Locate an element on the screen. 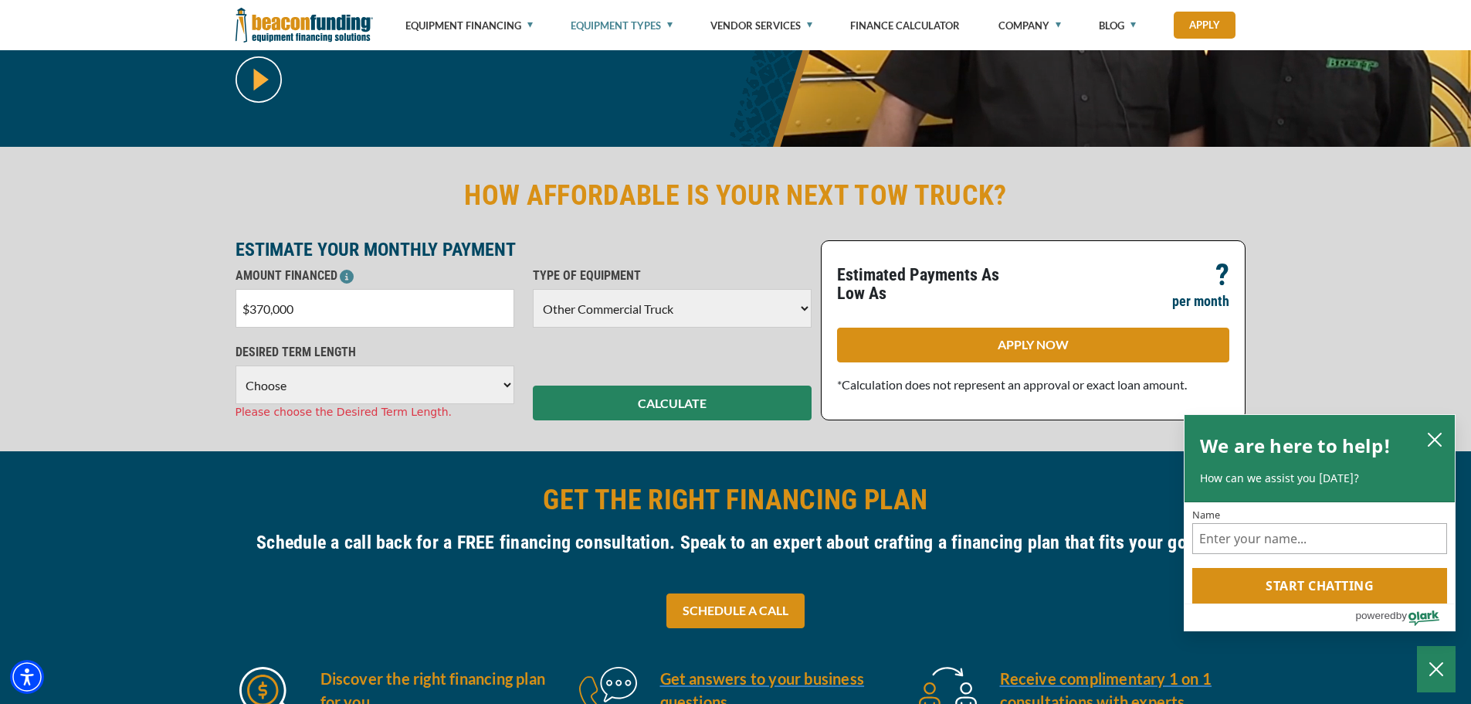 Image resolution: width=1471 pixels, height=704 pixels. h4: Schedule a call back for a FREE financing consultation. Speak to an expert about crafting a finan... is located at coordinates (736, 542).